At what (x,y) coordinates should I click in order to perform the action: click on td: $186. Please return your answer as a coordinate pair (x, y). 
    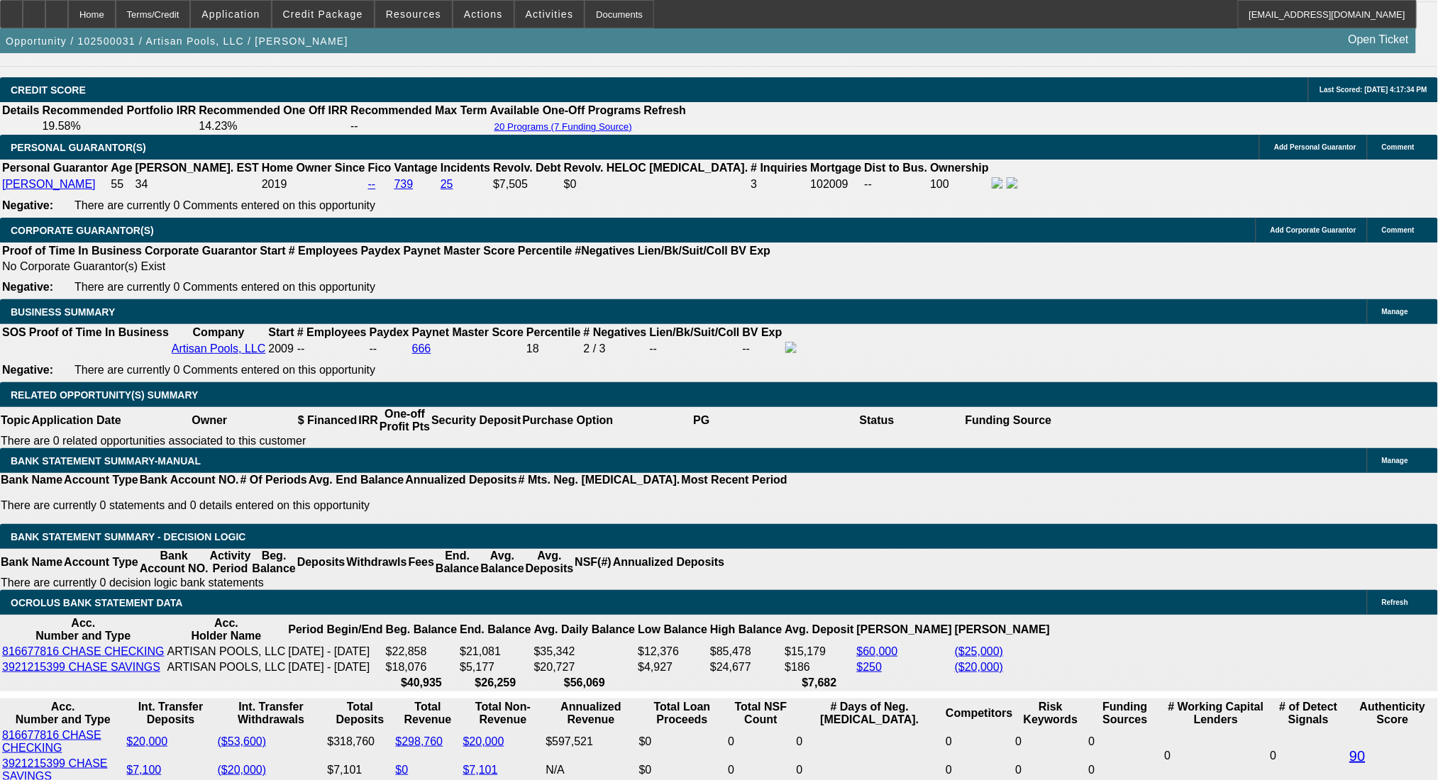
    Looking at the image, I should click on (819, 667).